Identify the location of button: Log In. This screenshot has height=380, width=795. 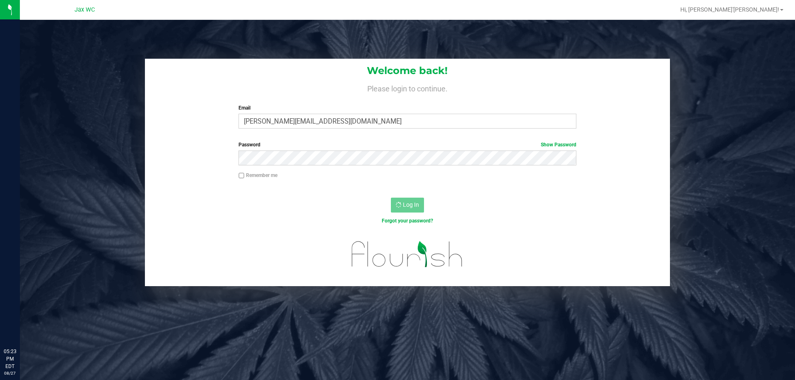
(407, 205).